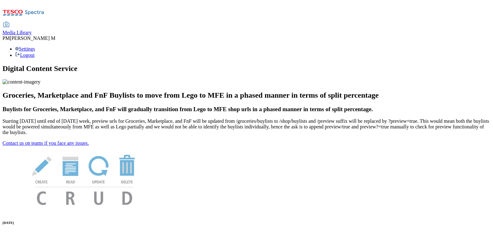 The image size is (493, 233). What do you see at coordinates (46, 143) in the screenshot?
I see `a: Contact us on teams if you face any issues.` at bounding box center [46, 143].